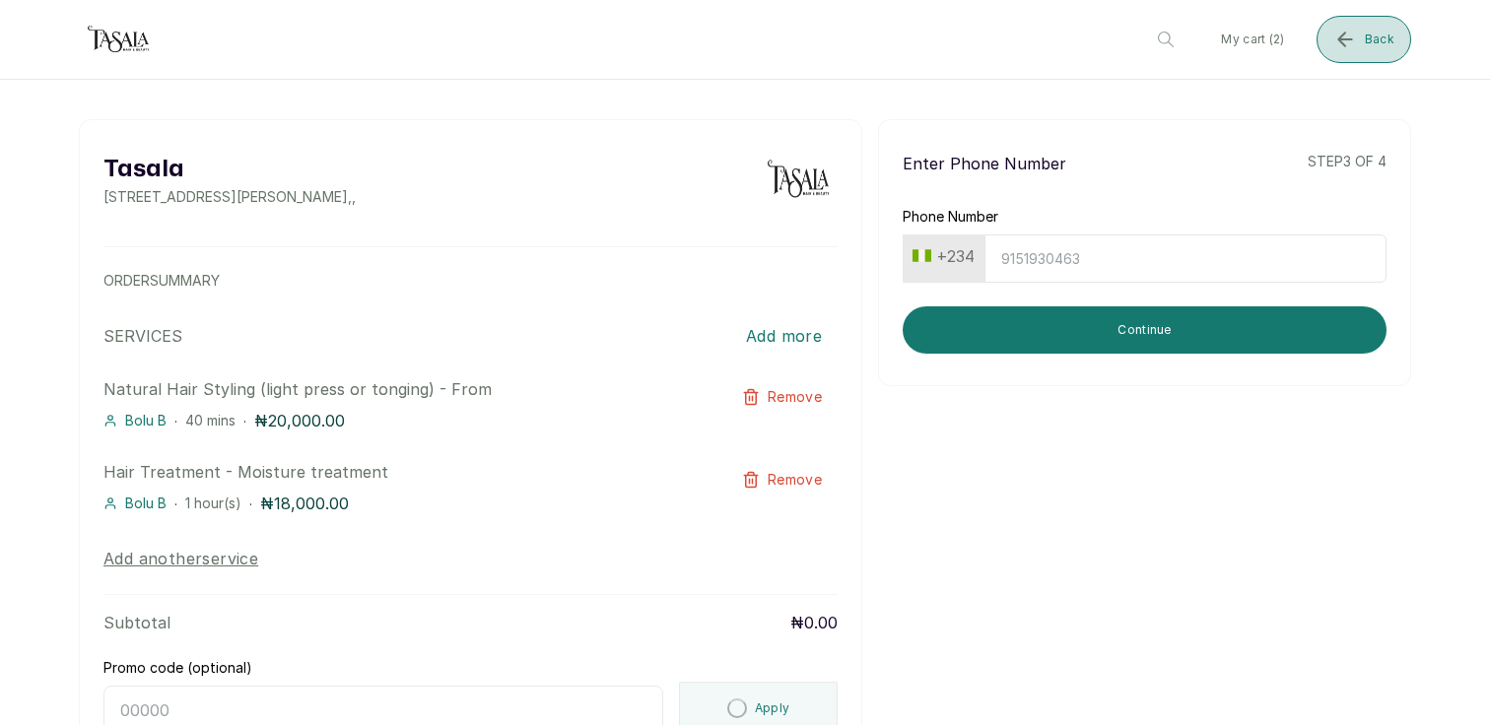 The image size is (1490, 725). Describe the element at coordinates (137, 623) in the screenshot. I see `p: Subtotal` at that location.